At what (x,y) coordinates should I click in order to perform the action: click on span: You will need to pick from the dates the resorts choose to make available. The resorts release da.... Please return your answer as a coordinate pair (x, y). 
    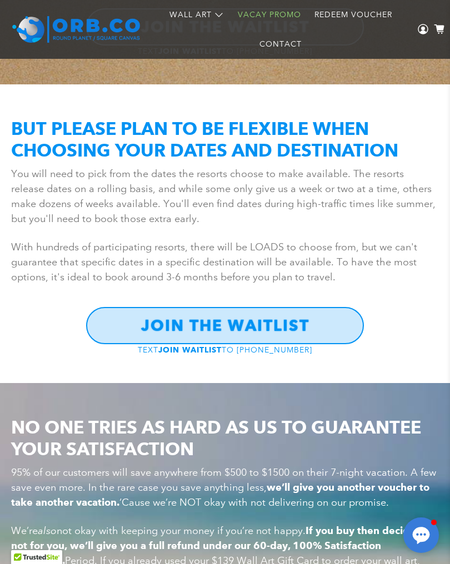
    Looking at the image, I should click on (223, 196).